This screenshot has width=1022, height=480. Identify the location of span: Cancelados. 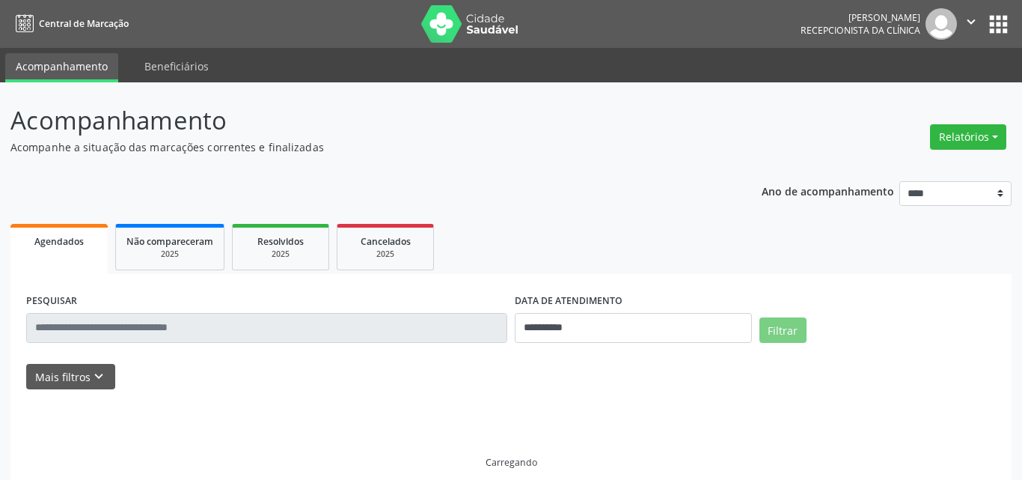
(385, 241).